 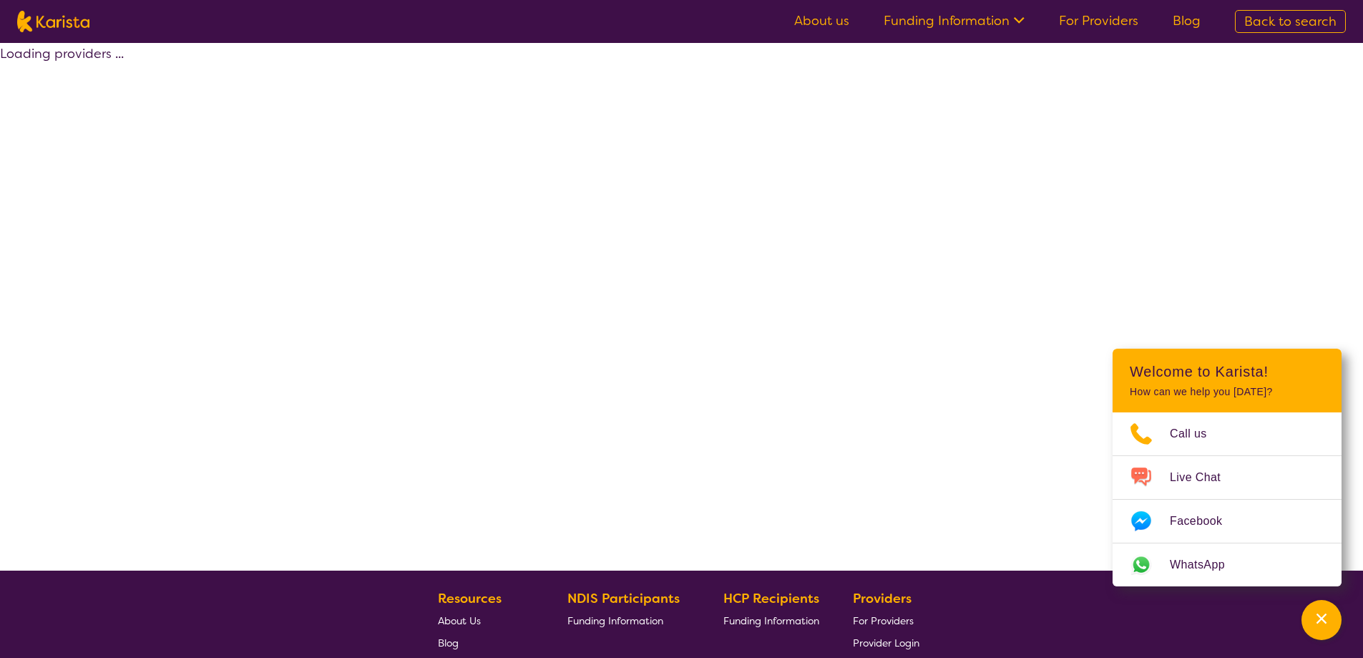 I want to click on span: Live Chat, so click(x=1204, y=477).